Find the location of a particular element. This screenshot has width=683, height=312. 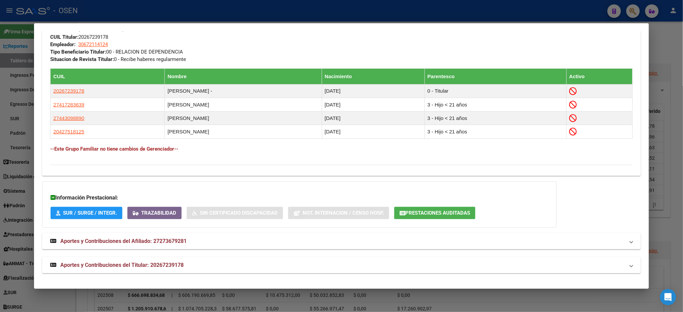

button: Trazabilidad is located at coordinates (154, 213).